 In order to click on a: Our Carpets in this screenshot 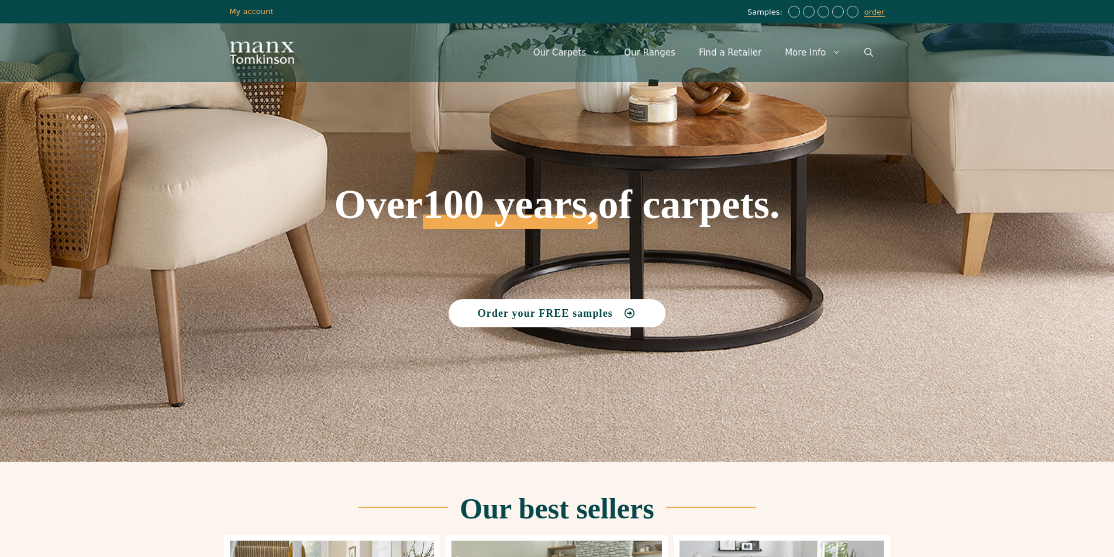, I will do `click(567, 53)`.